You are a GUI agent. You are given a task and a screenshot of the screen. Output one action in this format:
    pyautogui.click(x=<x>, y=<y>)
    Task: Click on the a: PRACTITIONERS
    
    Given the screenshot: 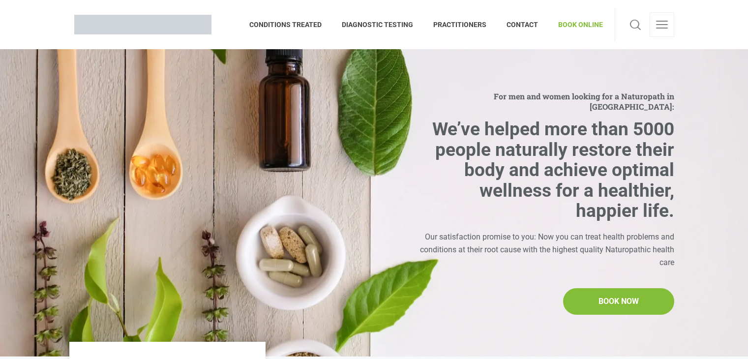 What is the action you would take?
    pyautogui.click(x=460, y=25)
    